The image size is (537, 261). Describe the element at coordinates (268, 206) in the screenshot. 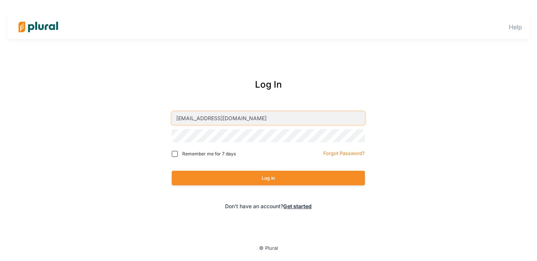

I see `div: Don't have an account?` at that location.